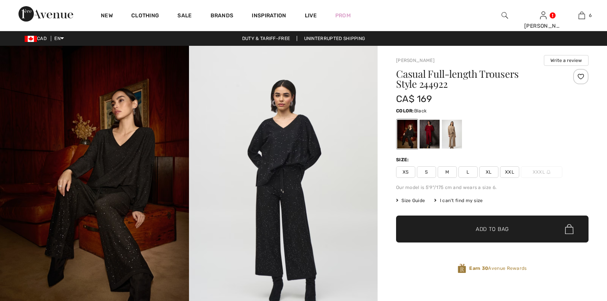  I want to click on img: My Bag, so click(582, 15).